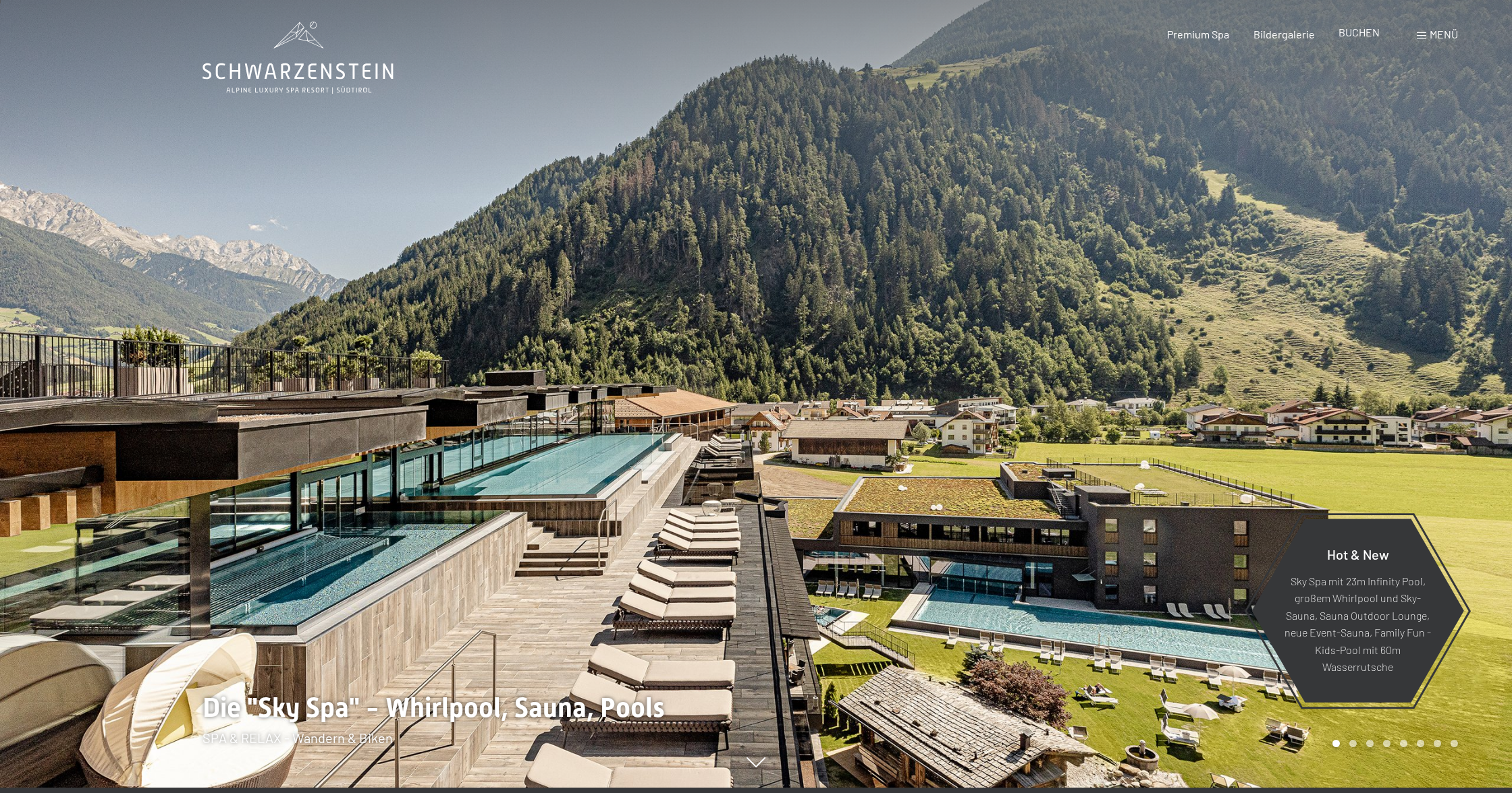 Image resolution: width=1512 pixels, height=793 pixels. What do you see at coordinates (1392, 743) in the screenshot?
I see `div: Carousel Pagination` at bounding box center [1392, 743].